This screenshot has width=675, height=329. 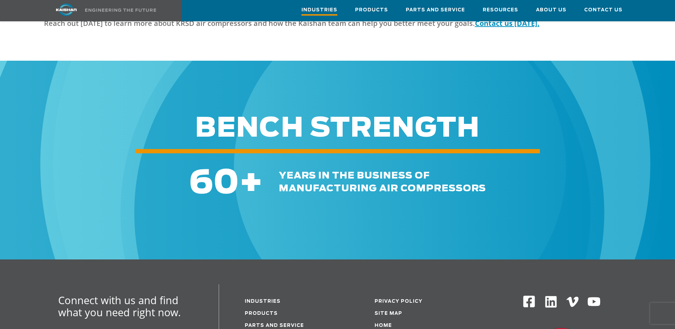 I want to click on img: Linkedin, so click(x=551, y=302).